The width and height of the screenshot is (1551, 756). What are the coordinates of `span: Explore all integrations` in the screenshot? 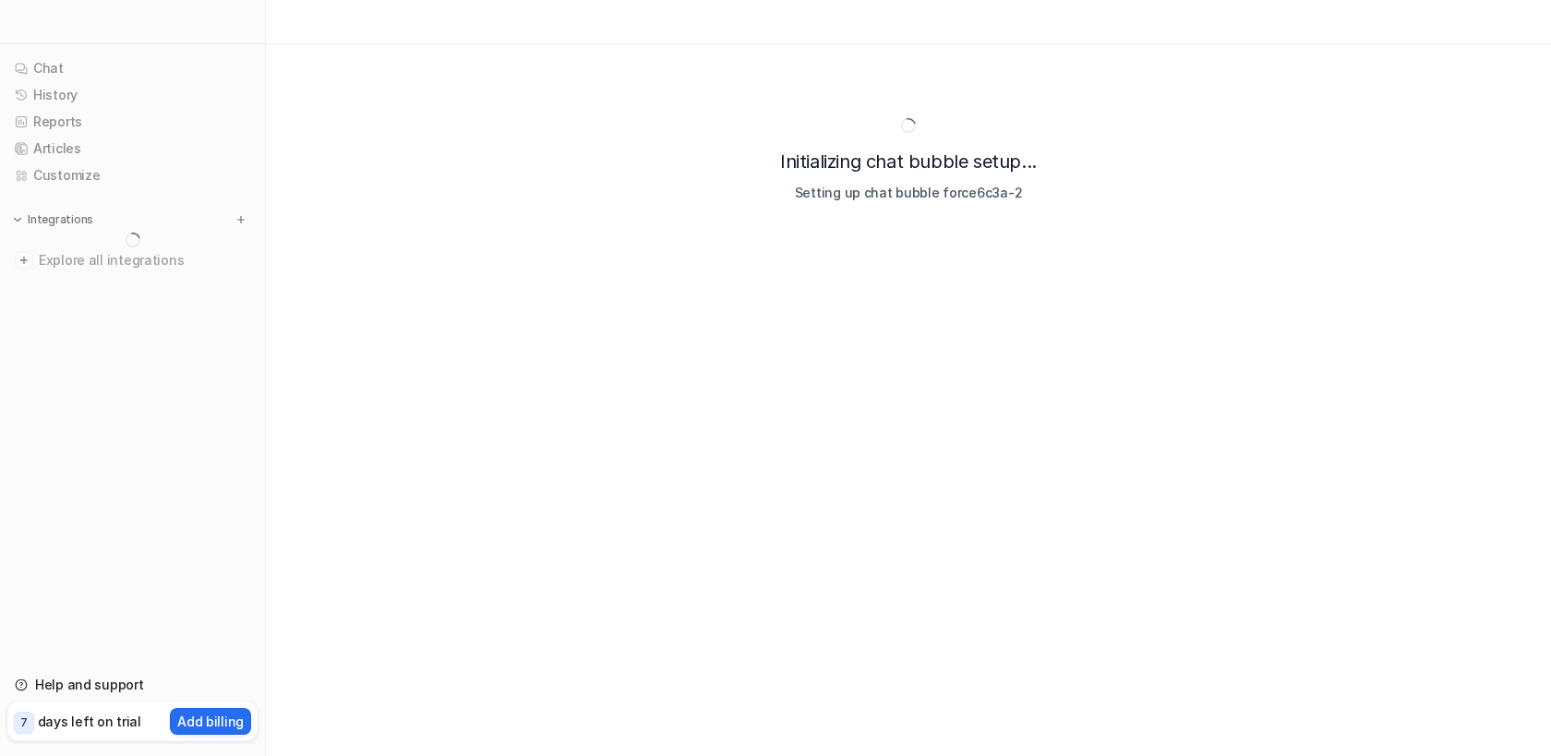 It's located at (144, 260).